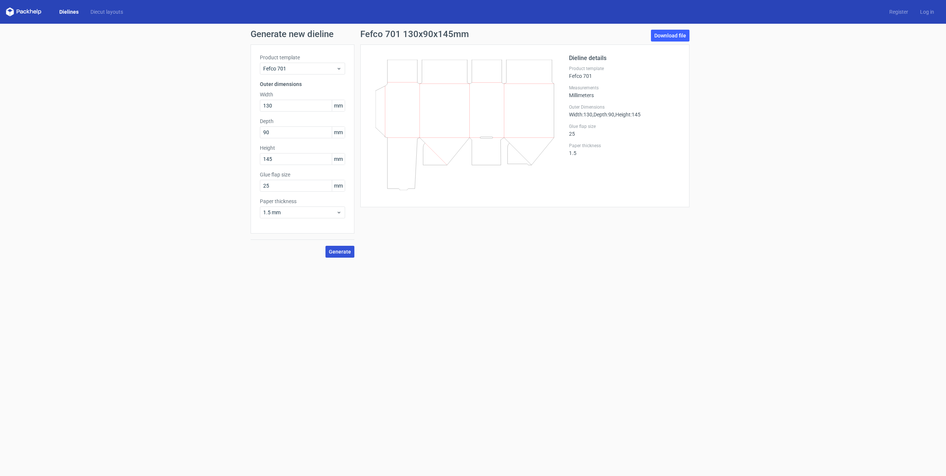  Describe the element at coordinates (300, 69) in the screenshot. I see `span: Fefco 701` at that location.